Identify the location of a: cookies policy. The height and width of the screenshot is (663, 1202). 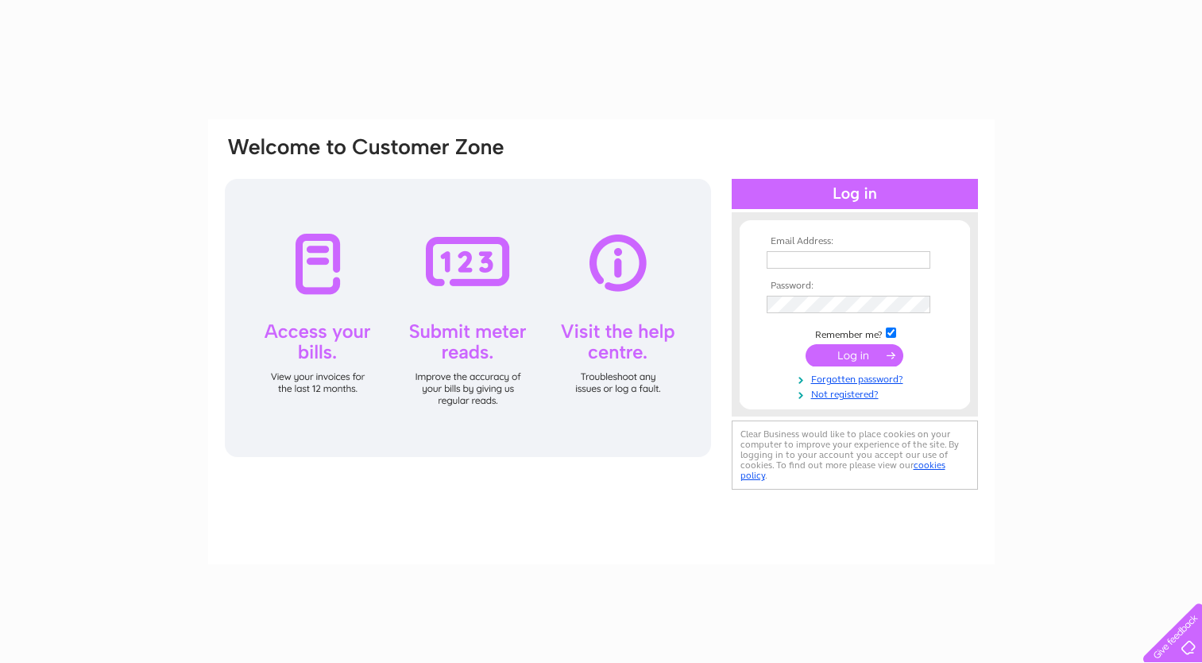
(843, 470).